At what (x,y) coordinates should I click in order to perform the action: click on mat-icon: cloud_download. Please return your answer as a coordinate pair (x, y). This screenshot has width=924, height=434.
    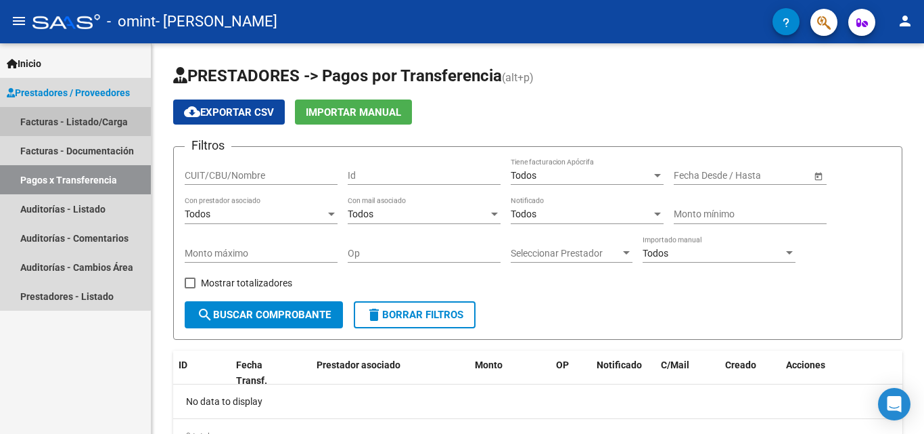
    Looking at the image, I should click on (192, 112).